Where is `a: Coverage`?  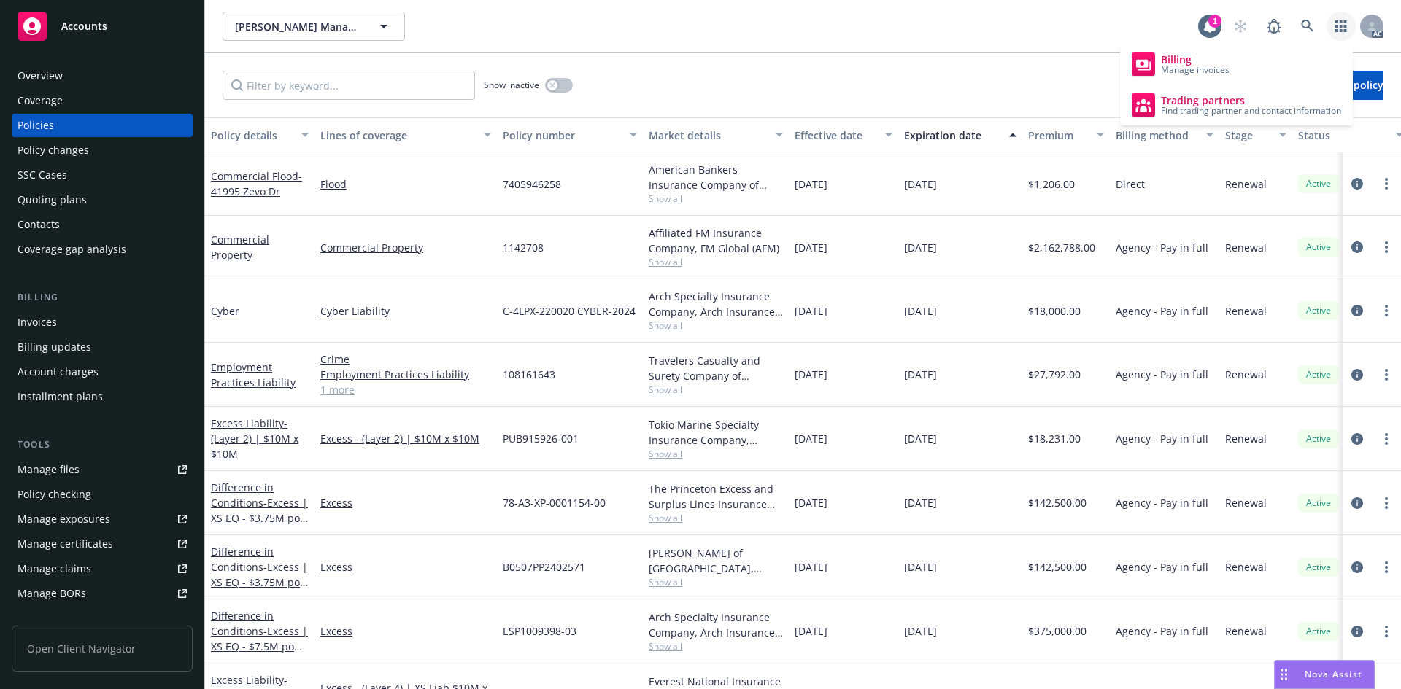 a: Coverage is located at coordinates (102, 101).